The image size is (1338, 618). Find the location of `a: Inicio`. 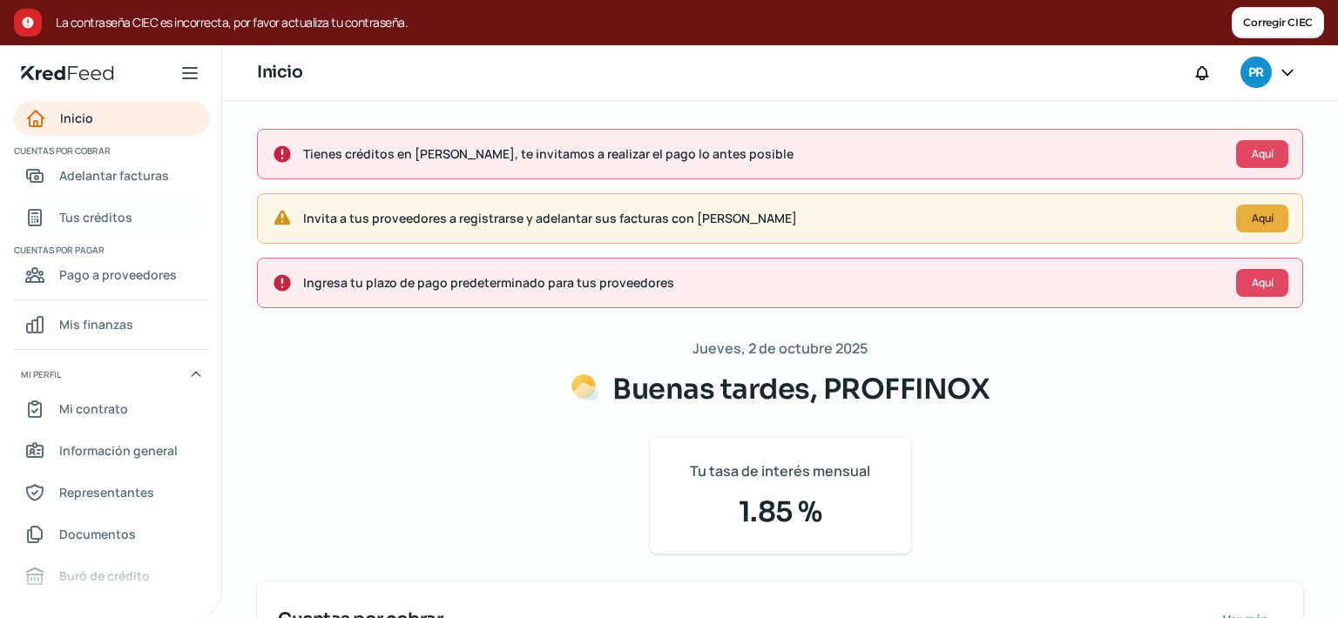

a: Inicio is located at coordinates (111, 118).